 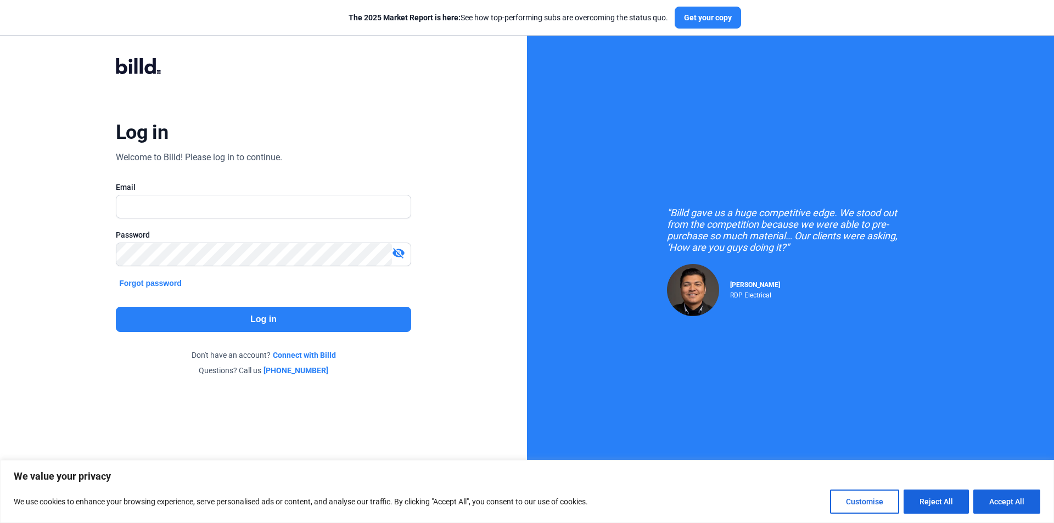 I want to click on button: Reject All, so click(x=936, y=502).